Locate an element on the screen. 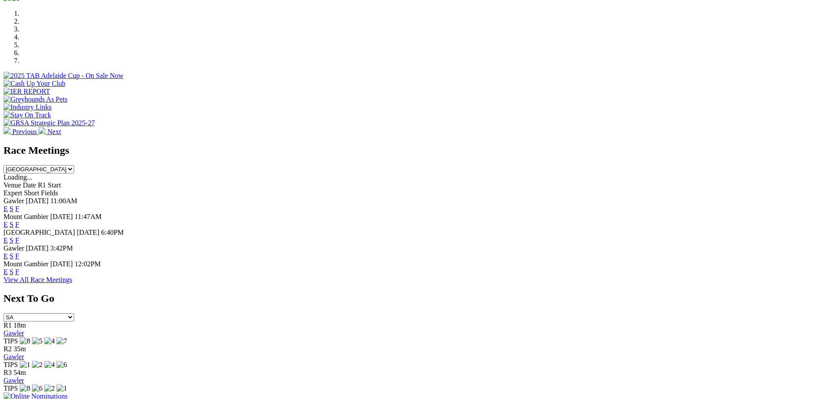 This screenshot has width=835, height=399. h2: Next To Go is located at coordinates (417, 299).